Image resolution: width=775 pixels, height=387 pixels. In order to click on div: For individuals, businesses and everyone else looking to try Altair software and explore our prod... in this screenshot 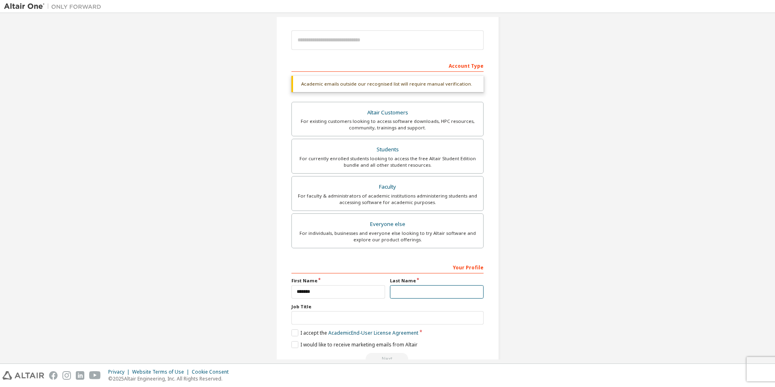, I will do `click(388, 236)`.